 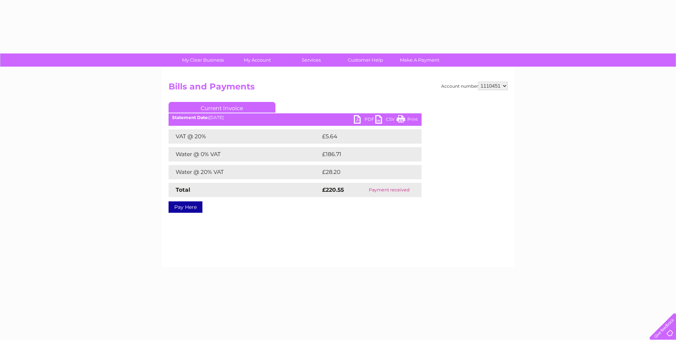 I want to click on strong: Total, so click(x=183, y=190).